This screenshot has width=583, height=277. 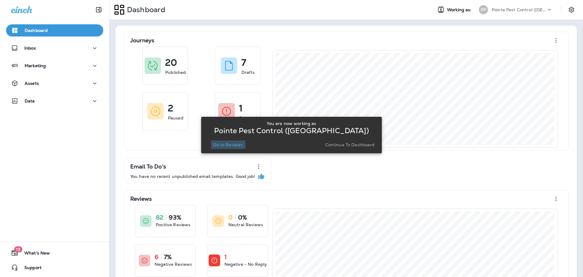 I want to click on p: 6, so click(x=156, y=257).